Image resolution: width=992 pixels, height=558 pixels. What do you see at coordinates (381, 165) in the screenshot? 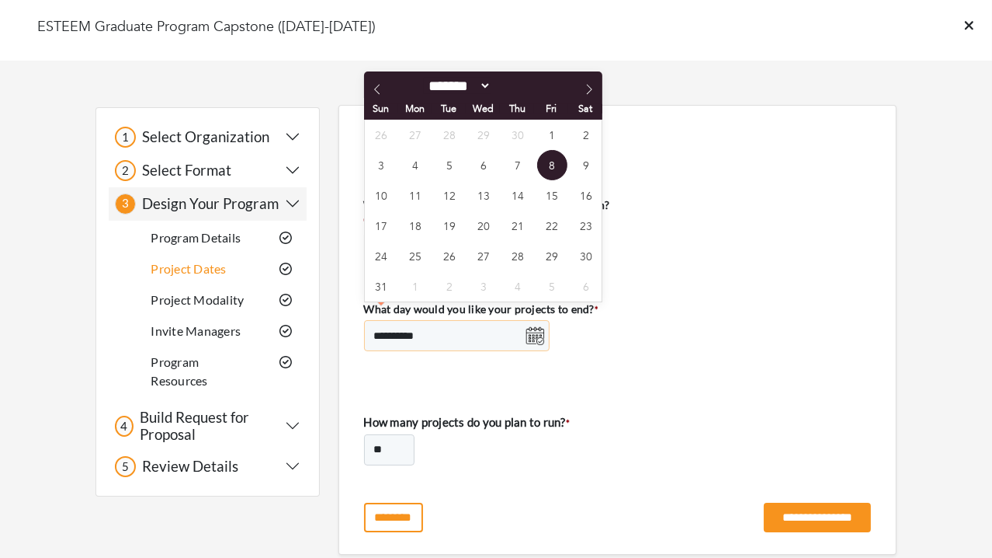
I see `span: May 3, 2026` at bounding box center [381, 165].